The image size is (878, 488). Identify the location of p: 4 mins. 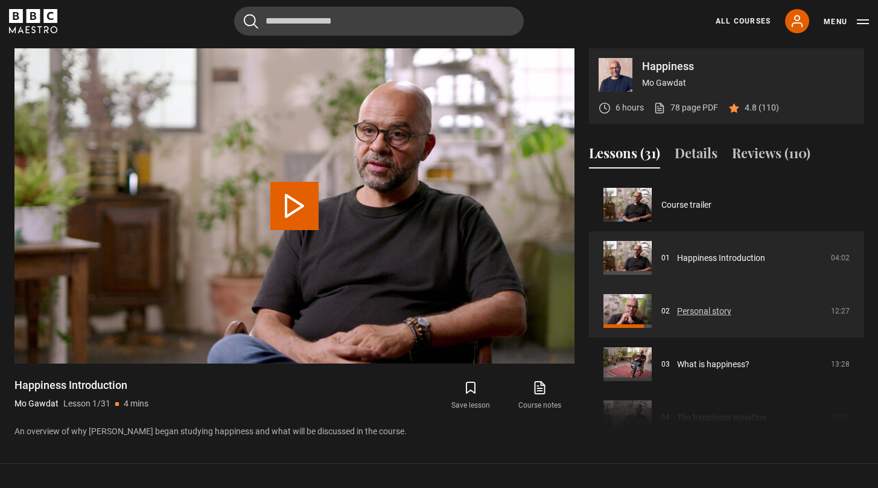
(136, 403).